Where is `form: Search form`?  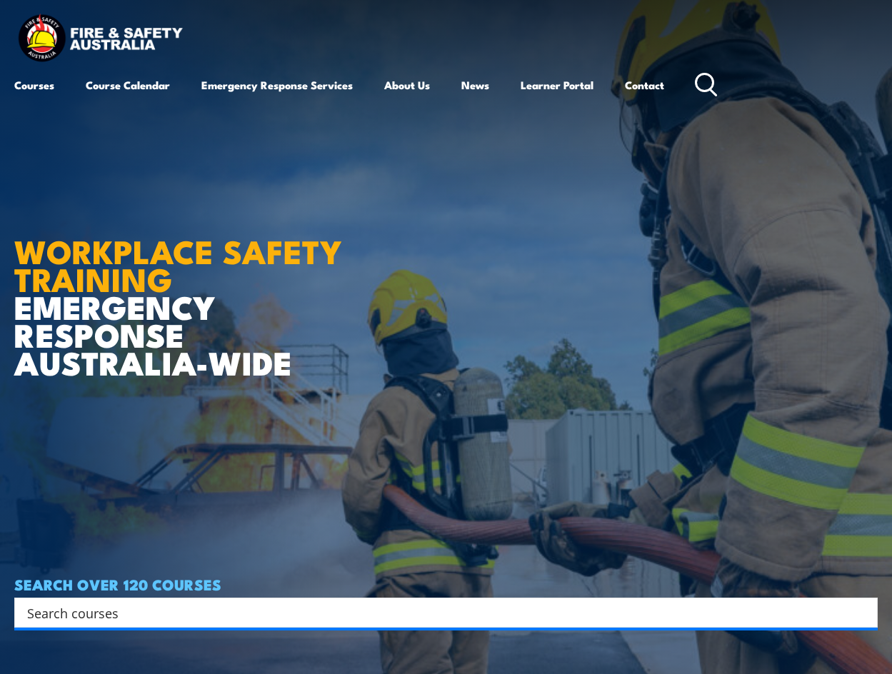 form: Search form is located at coordinates (439, 613).